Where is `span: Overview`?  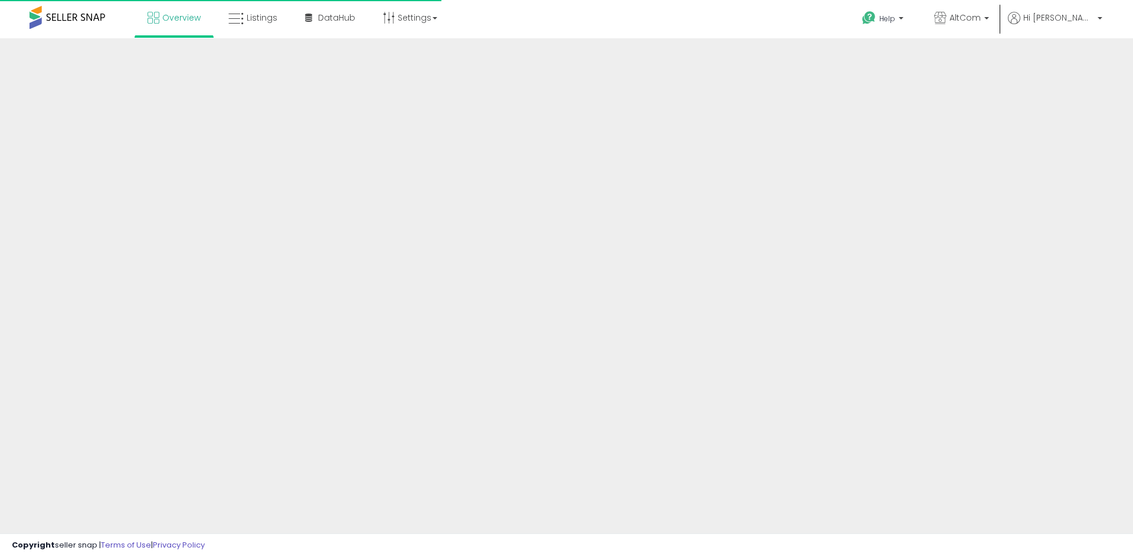 span: Overview is located at coordinates (181, 18).